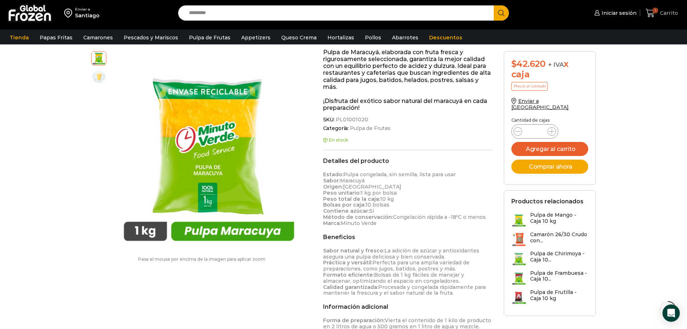  What do you see at coordinates (408, 160) in the screenshot?
I see `h2: Detalles del producto` at bounding box center [408, 160].